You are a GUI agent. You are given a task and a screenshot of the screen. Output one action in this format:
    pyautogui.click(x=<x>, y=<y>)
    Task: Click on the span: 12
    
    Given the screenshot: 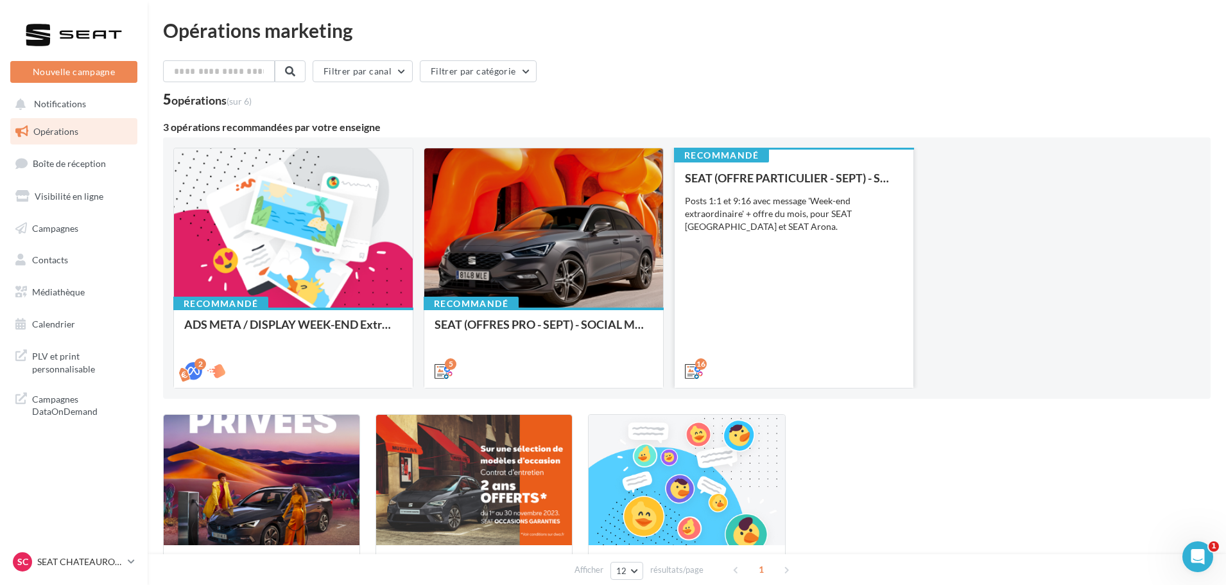 What is the action you would take?
    pyautogui.click(x=621, y=571)
    